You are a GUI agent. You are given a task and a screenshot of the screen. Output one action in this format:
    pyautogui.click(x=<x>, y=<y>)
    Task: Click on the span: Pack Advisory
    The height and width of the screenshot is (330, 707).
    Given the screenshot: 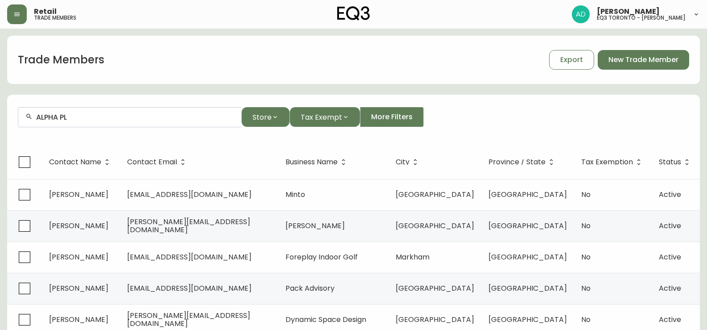 What is the action you would take?
    pyautogui.click(x=310, y=288)
    